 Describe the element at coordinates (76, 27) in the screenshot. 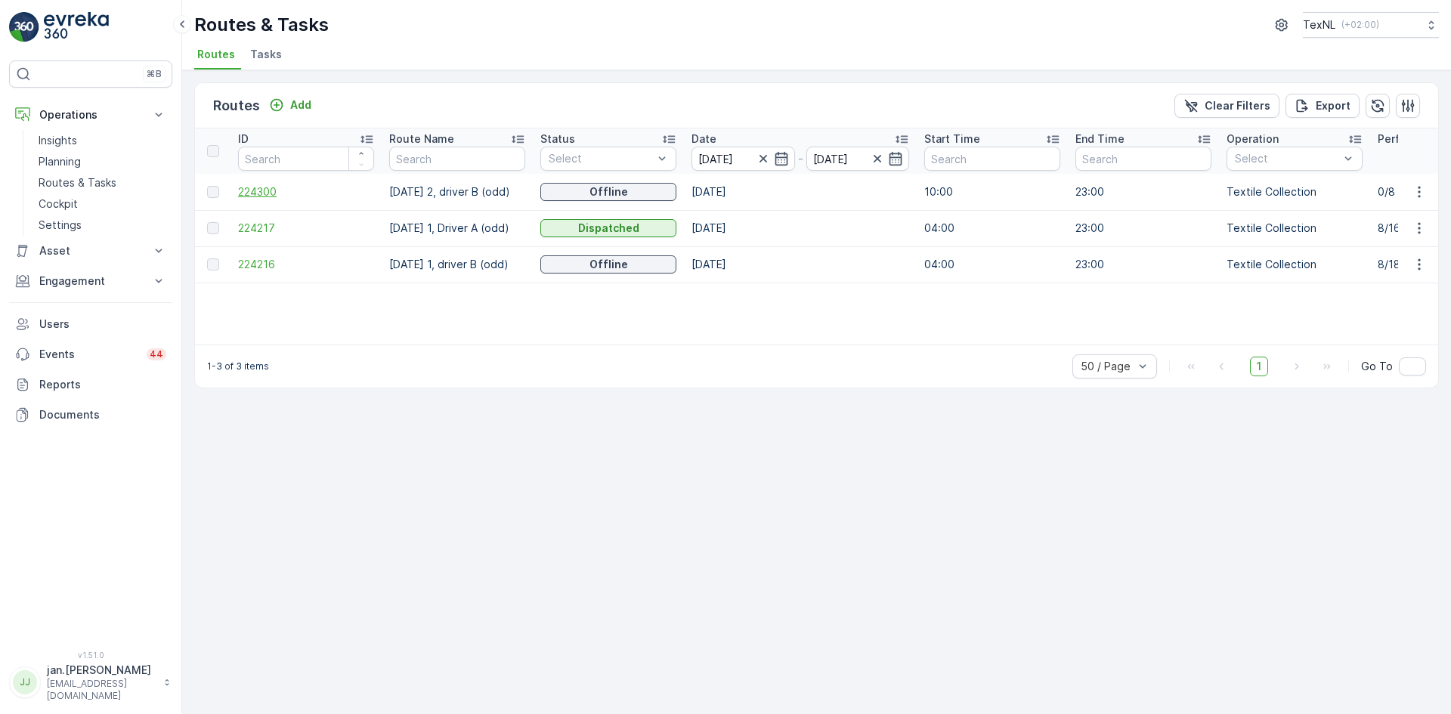

I see `img: logo_light-DOdMpM7g.png` at that location.